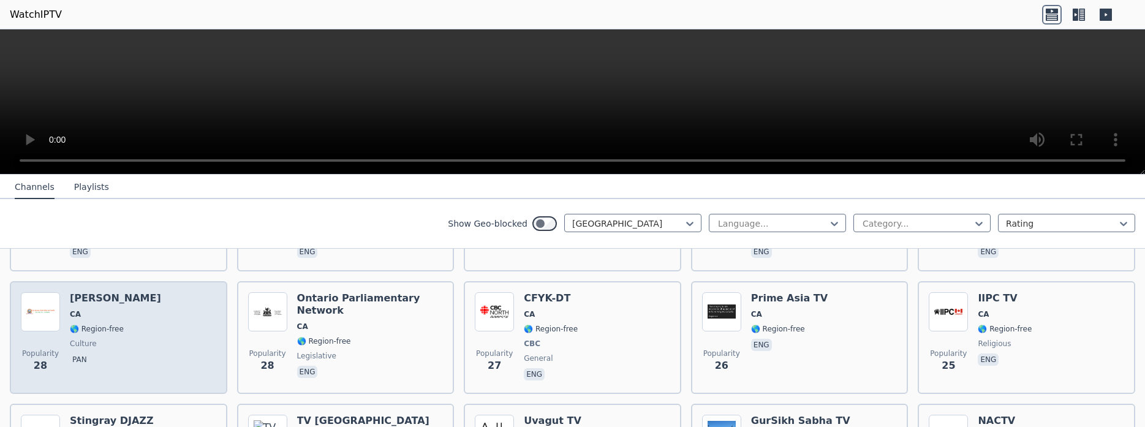 This screenshot has width=1145, height=427. I want to click on span: 27, so click(494, 366).